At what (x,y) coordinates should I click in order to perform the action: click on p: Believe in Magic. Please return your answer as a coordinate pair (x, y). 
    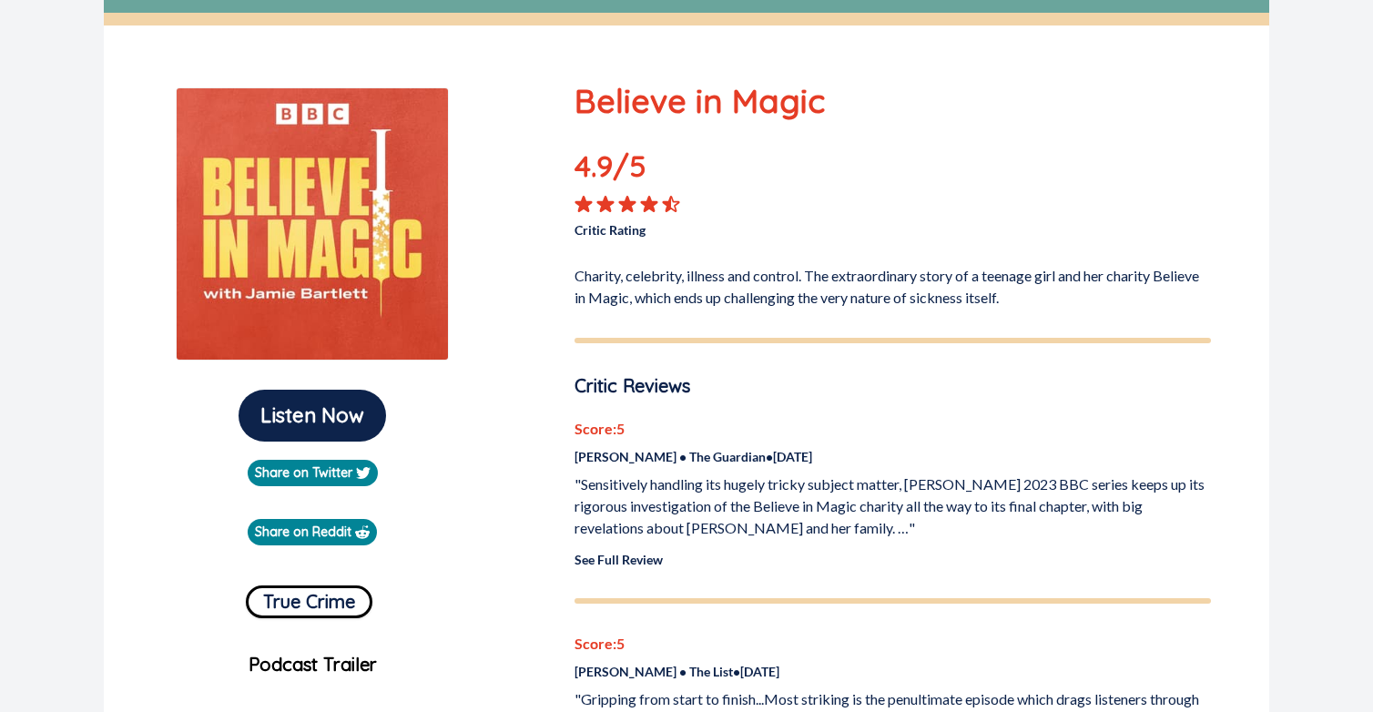
    Looking at the image, I should click on (893, 101).